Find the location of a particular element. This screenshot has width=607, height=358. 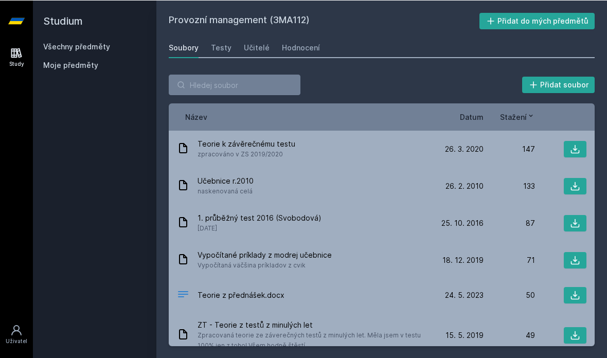

div: 50 is located at coordinates (510, 295).